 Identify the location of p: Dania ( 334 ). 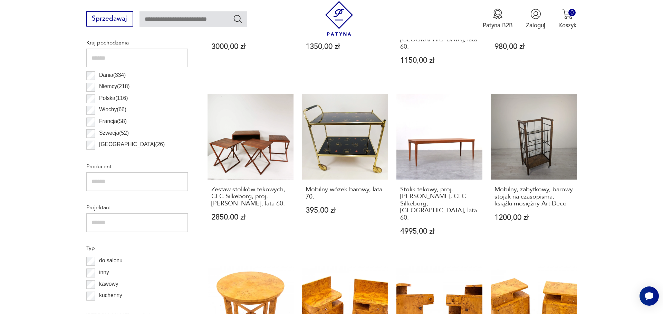
(112, 75).